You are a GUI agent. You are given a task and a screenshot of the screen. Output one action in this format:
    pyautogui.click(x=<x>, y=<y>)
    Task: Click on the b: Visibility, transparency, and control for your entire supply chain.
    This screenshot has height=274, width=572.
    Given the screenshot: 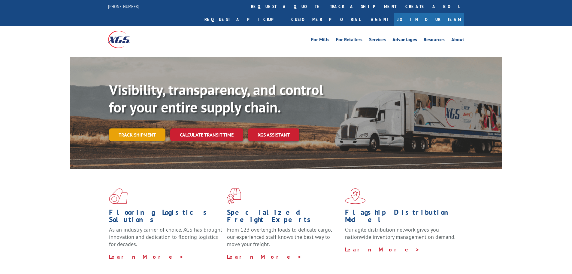 What is the action you would take?
    pyautogui.click(x=216, y=98)
    